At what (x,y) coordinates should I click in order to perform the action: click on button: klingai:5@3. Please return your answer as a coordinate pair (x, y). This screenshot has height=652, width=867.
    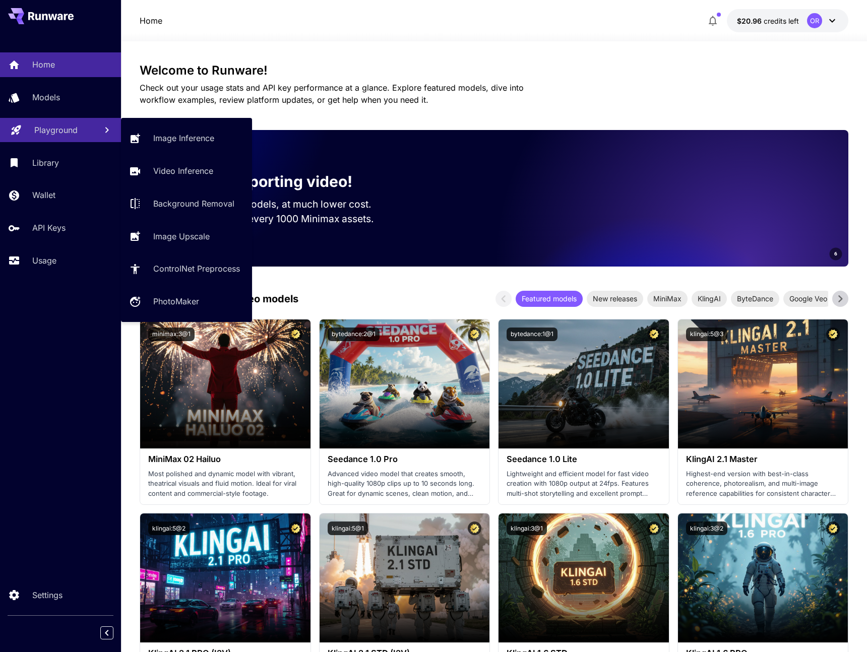
    Looking at the image, I should click on (706, 334).